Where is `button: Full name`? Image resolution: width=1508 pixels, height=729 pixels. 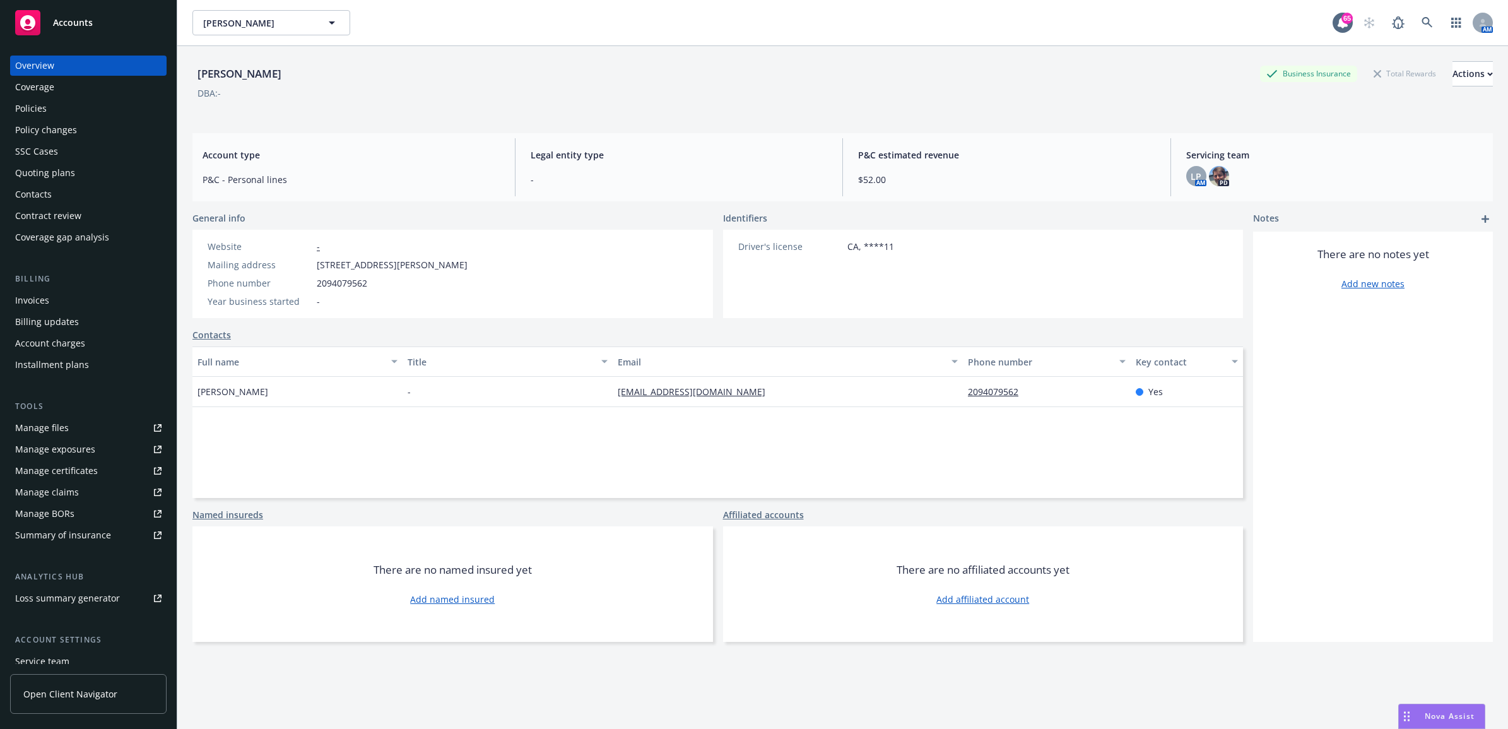
button: Full name is located at coordinates (297, 362).